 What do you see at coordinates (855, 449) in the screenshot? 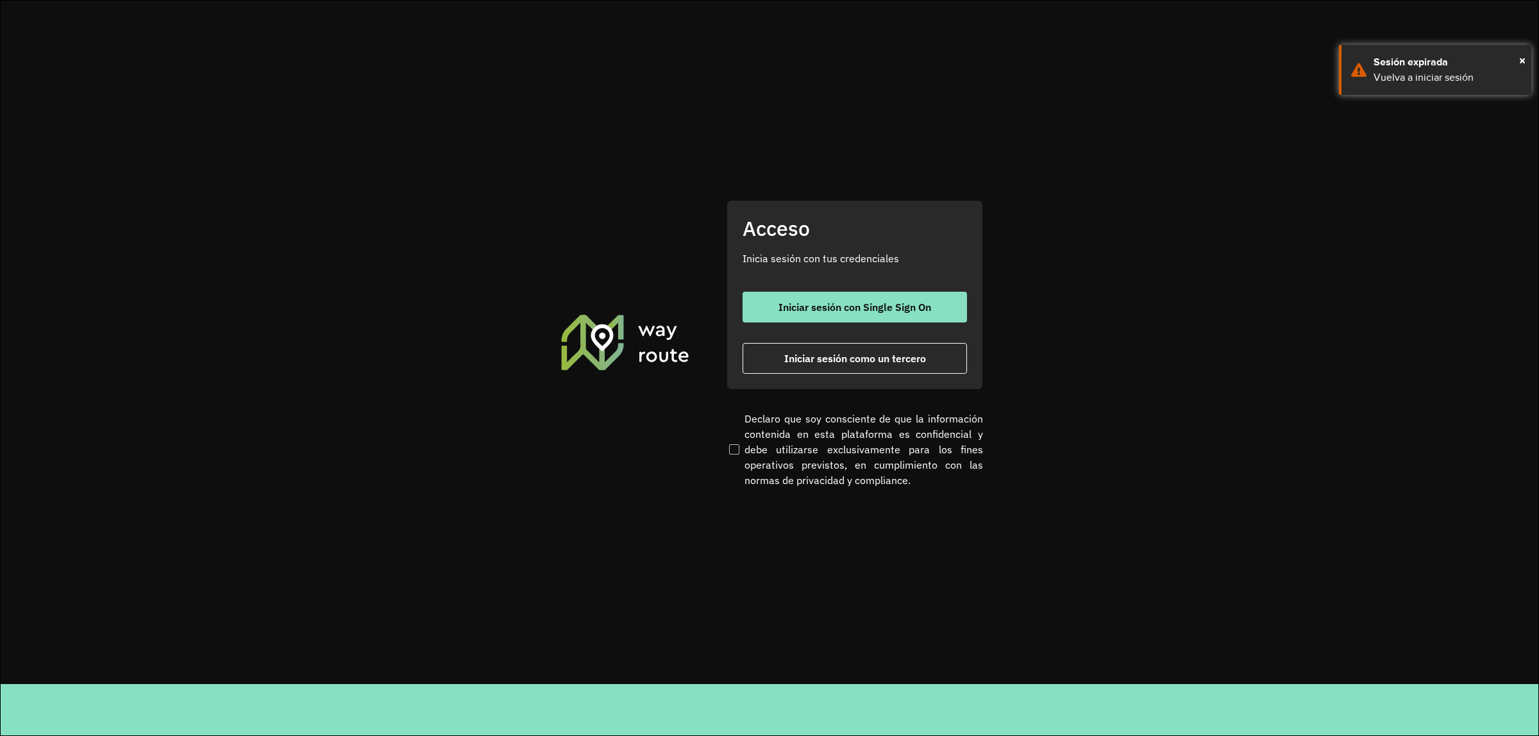
I see `label: Declaro que soy consciente de que la información contenida en esta plataforma es confidencial y d...` at bounding box center [855, 449].